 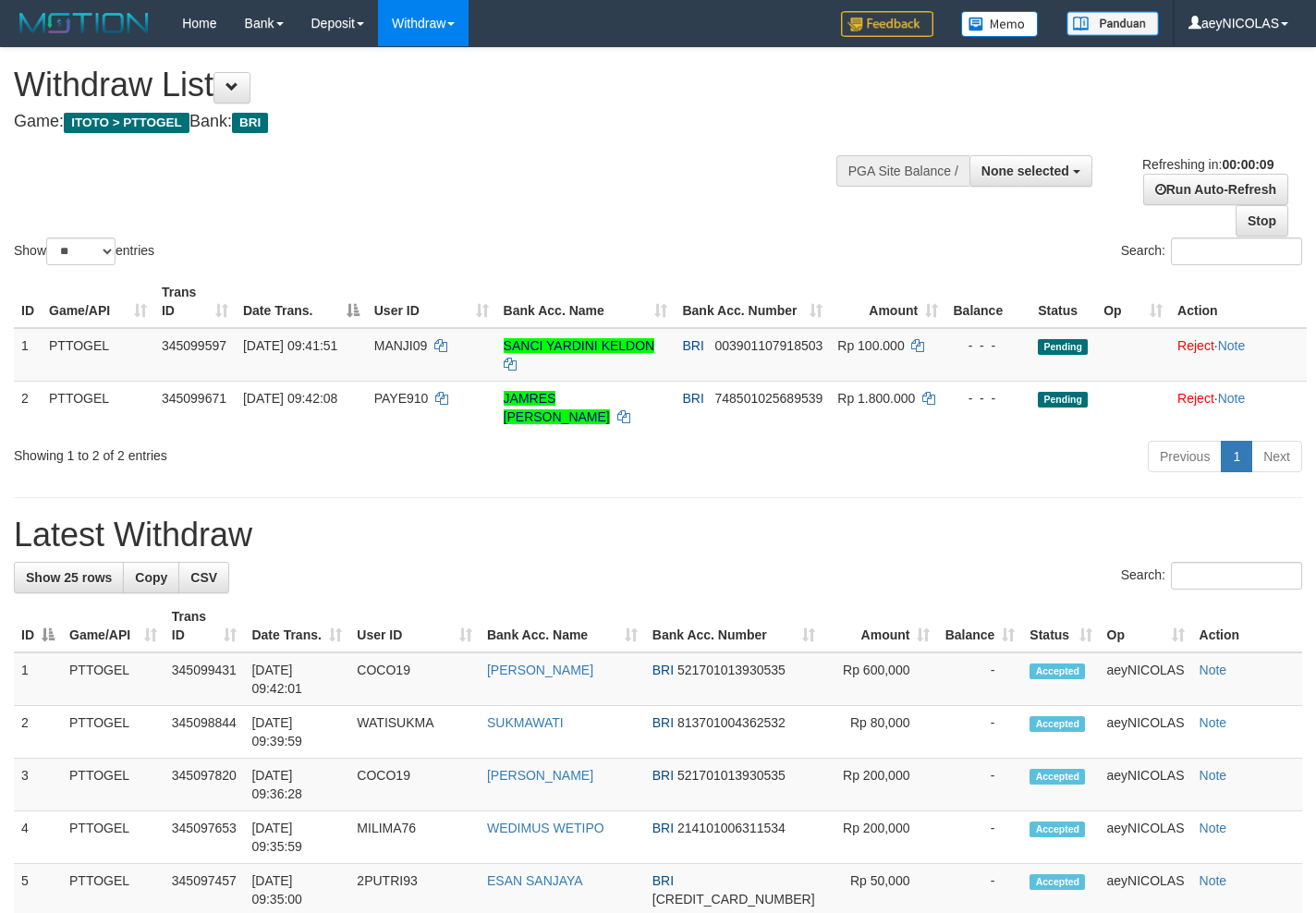 What do you see at coordinates (1025, 171) in the screenshot?
I see `span: None selected` at bounding box center [1025, 171].